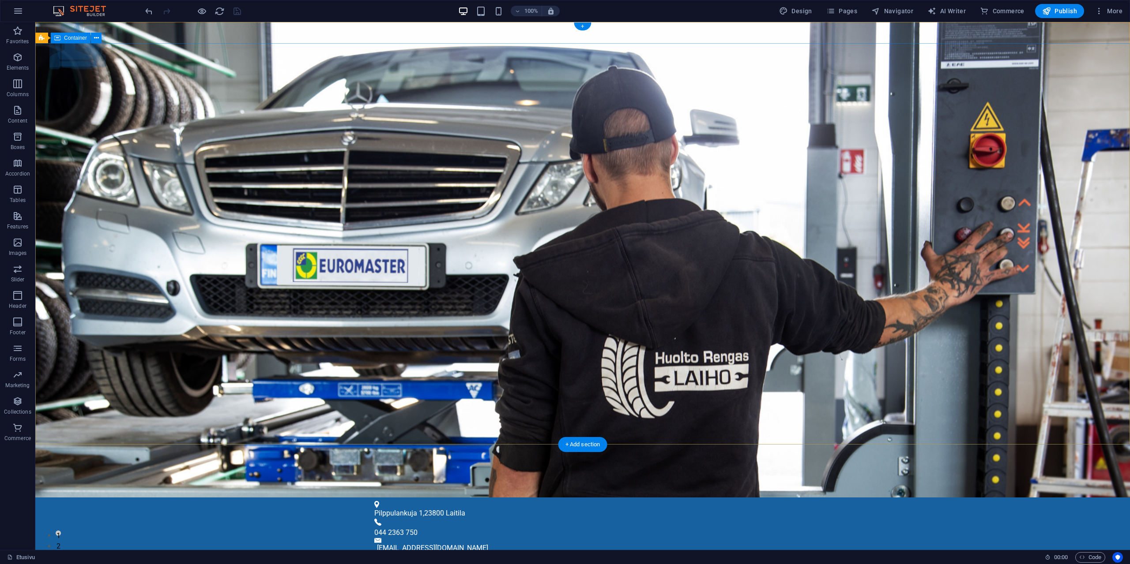 Image resolution: width=1130 pixels, height=564 pixels. I want to click on span: Publish, so click(1059, 11).